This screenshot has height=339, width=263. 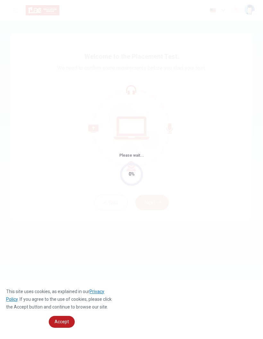 What do you see at coordinates (59, 299) in the screenshot?
I see `span: This site uses cookies, as explained in our . If you agree to the use of cookies, please click th...` at bounding box center [59, 299].